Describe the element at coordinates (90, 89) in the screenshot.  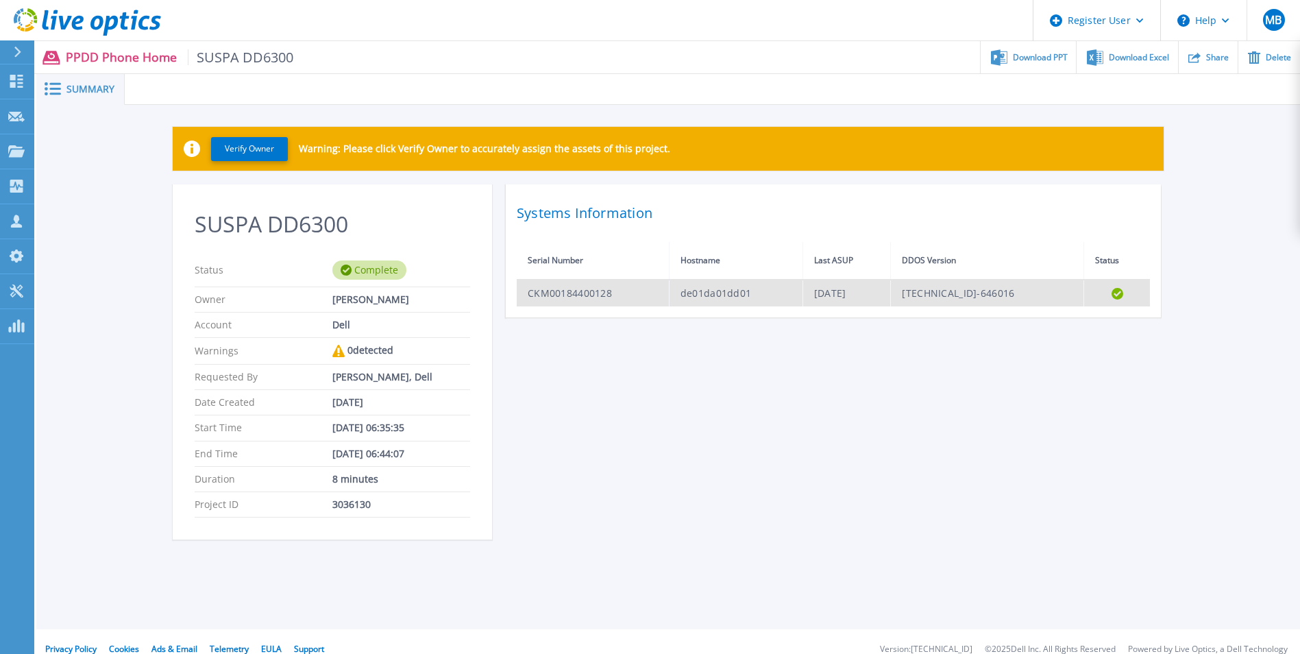
I see `span: Summary` at that location.